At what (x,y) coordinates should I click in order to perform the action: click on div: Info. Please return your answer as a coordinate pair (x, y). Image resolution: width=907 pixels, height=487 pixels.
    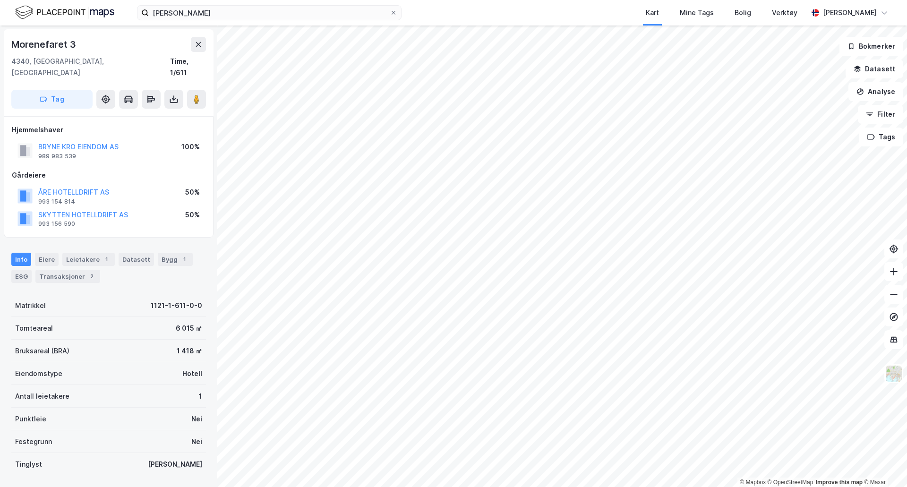
    Looking at the image, I should click on (21, 259).